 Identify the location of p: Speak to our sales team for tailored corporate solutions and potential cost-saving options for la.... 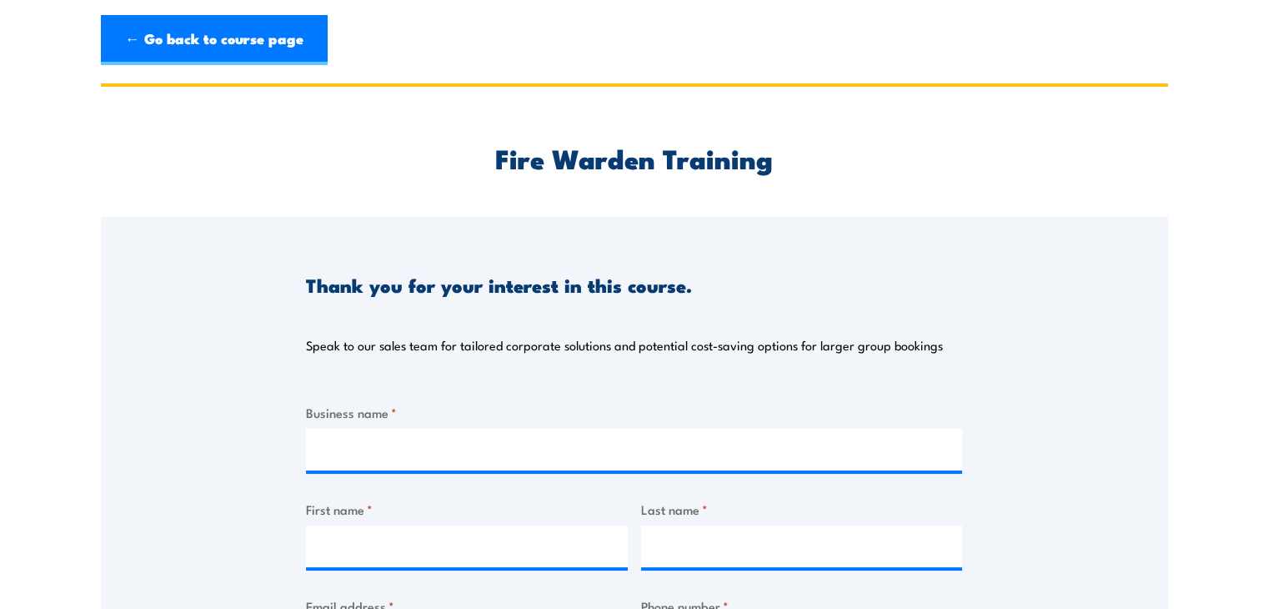
(624, 345).